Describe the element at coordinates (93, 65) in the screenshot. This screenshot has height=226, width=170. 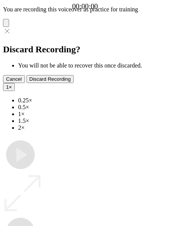
I see `li: You will not be able to recover this once discarded.` at that location.